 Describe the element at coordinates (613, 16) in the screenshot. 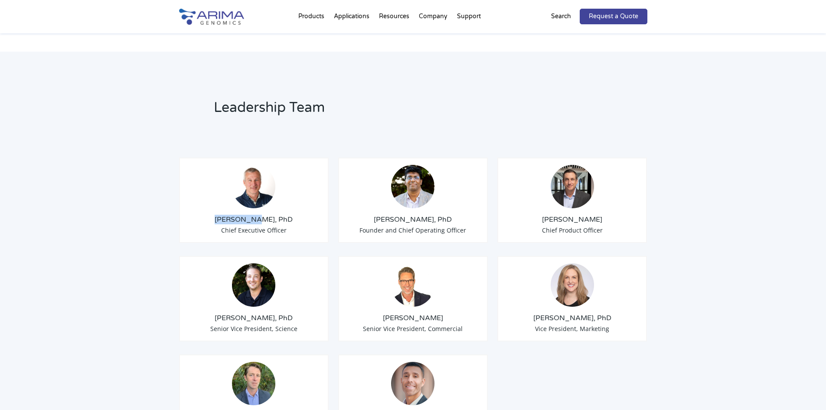

I see `a: Request a Quote` at that location.